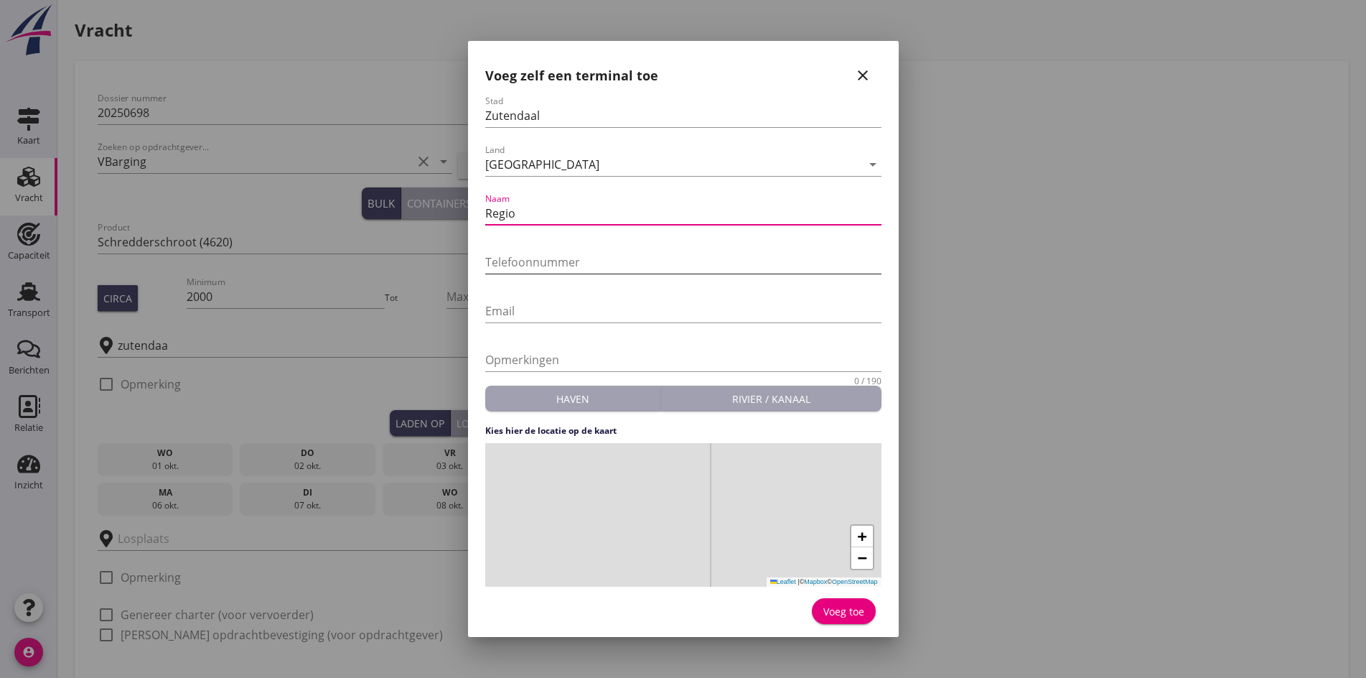 This screenshot has height=678, width=1366. I want to click on button: Haven, so click(573, 398).